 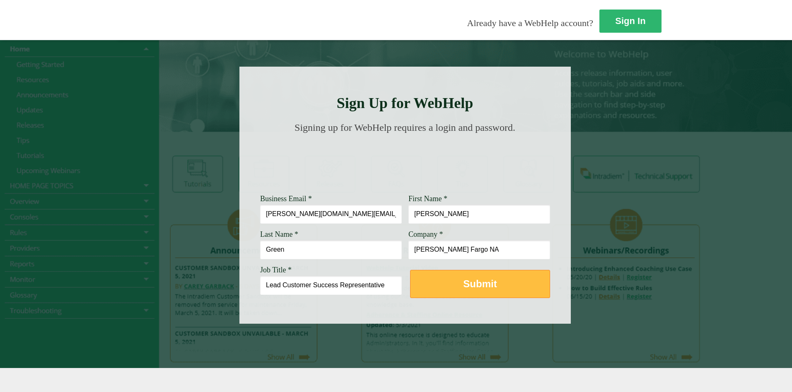 I want to click on img: Need Credentials? Sign up below. Have Credentials? Use the sign-in button., so click(x=405, y=162).